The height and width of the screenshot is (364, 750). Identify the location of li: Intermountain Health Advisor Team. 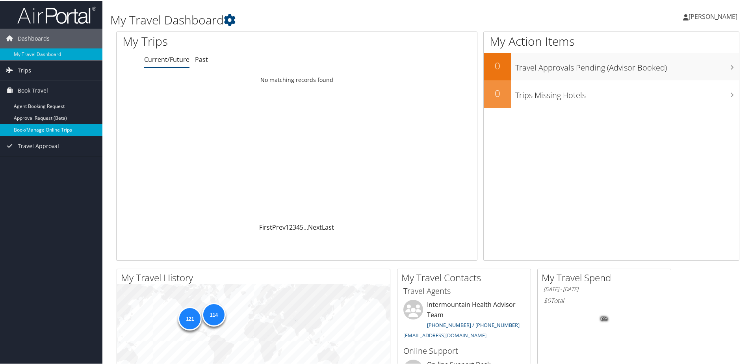
(464, 320).